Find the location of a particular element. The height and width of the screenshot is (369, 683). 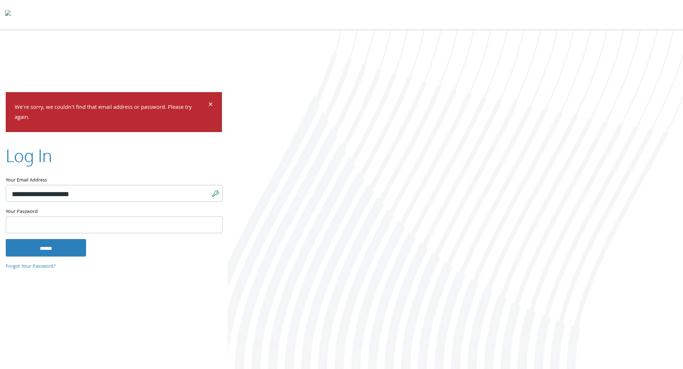

p: We're sorry, we couldn't find that email address or password. Please try again. is located at coordinates (111, 113).